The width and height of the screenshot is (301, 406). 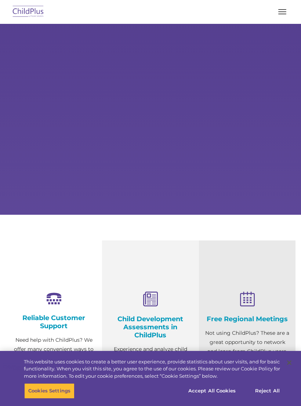 What do you see at coordinates (49, 391) in the screenshot?
I see `button: Cookies Settings` at bounding box center [49, 391].